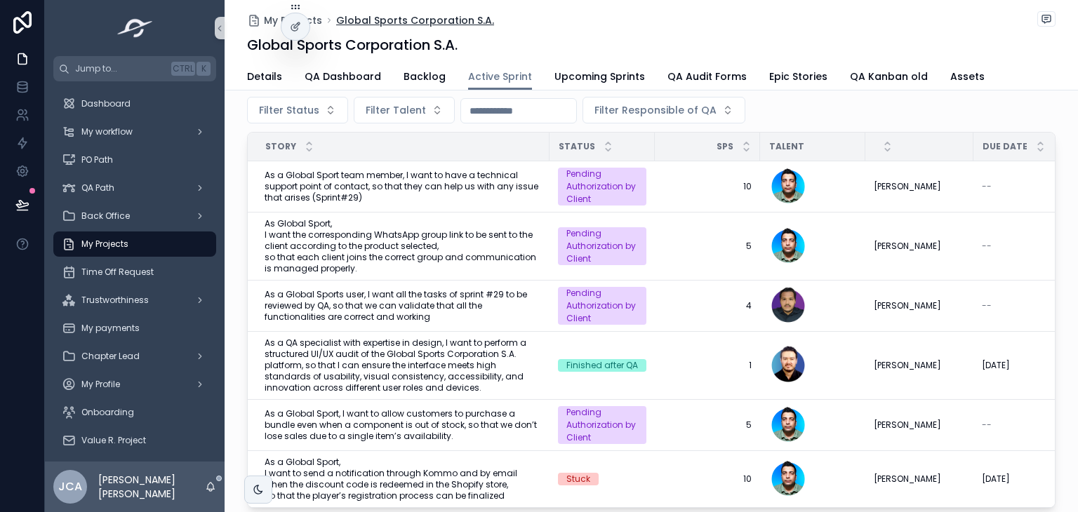 The height and width of the screenshot is (512, 1078). What do you see at coordinates (599, 78) in the screenshot?
I see `a: Upcoming Sprints` at bounding box center [599, 78].